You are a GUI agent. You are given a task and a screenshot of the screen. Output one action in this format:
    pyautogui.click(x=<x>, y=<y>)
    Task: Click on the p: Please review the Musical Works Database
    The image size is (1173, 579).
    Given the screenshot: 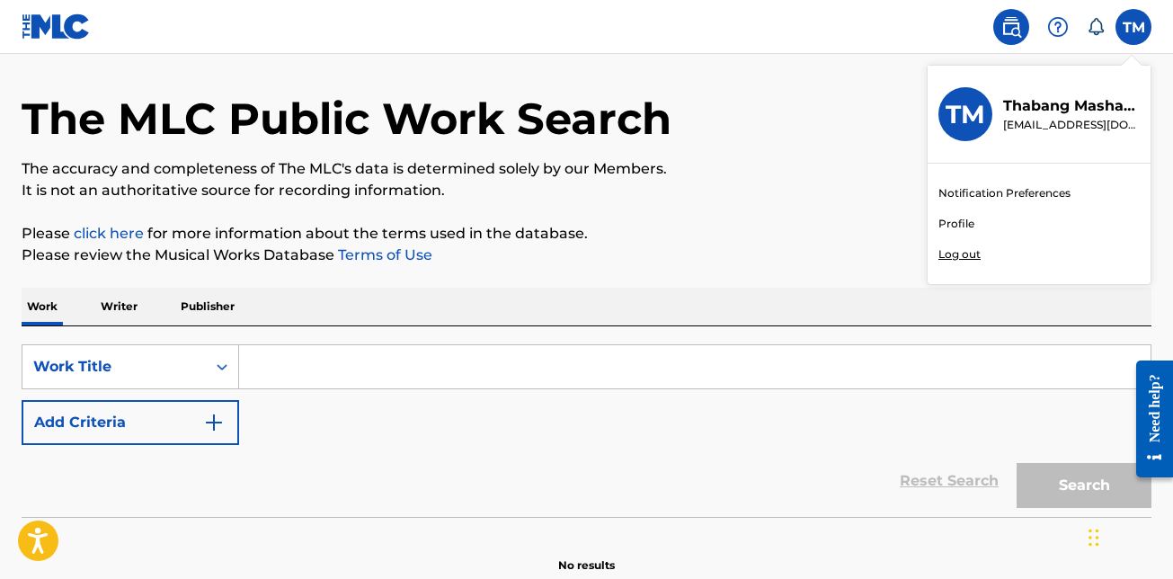 What is the action you would take?
    pyautogui.click(x=586, y=255)
    